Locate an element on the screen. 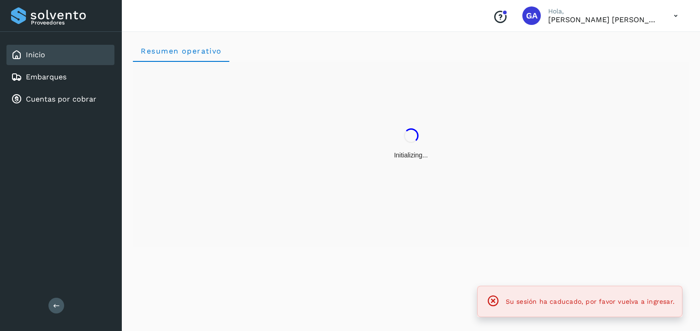 The height and width of the screenshot is (331, 700). div: Embarques is located at coordinates (60, 77).